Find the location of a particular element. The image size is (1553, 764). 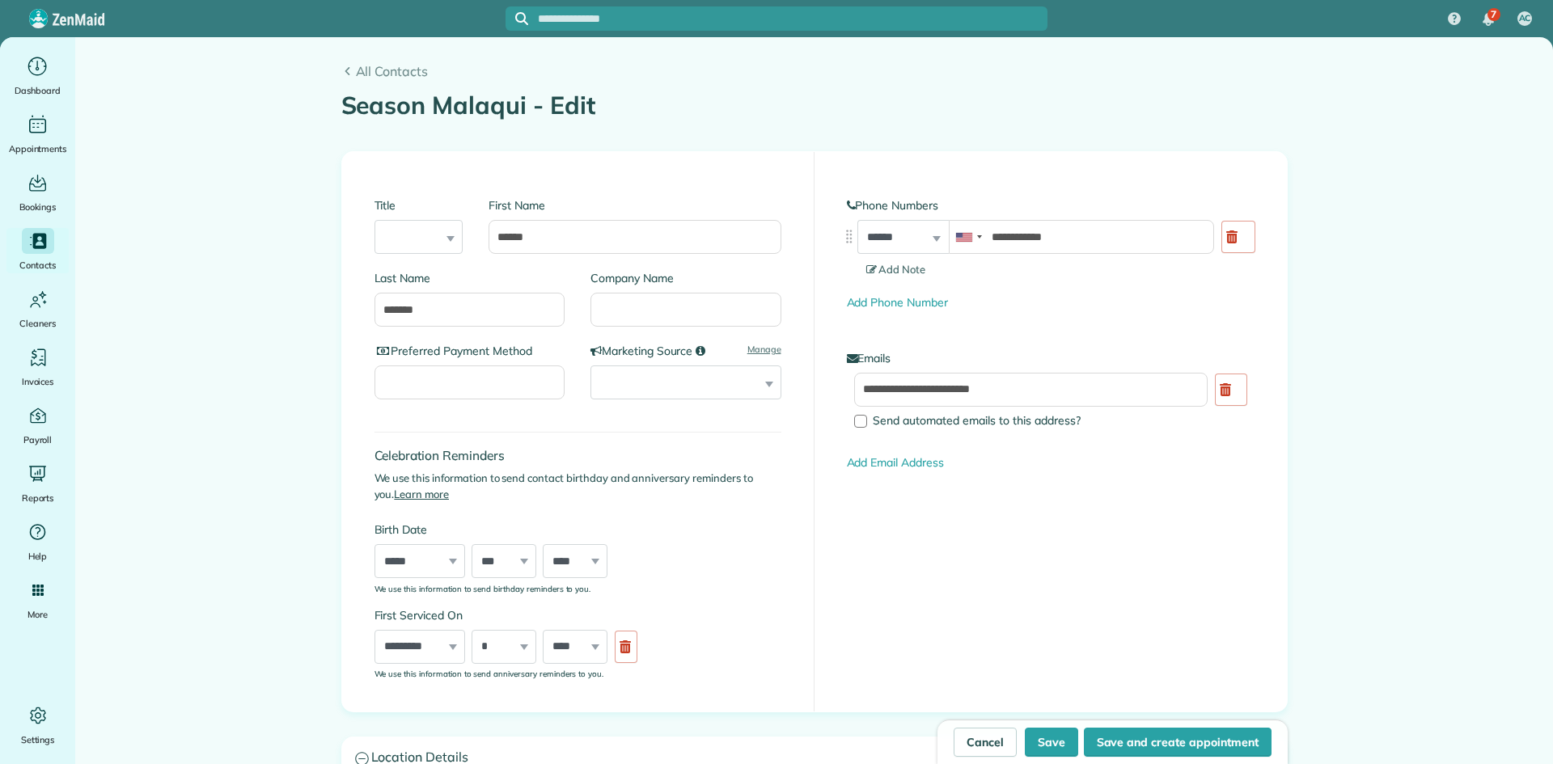

span: Add Note is located at coordinates (896, 269).